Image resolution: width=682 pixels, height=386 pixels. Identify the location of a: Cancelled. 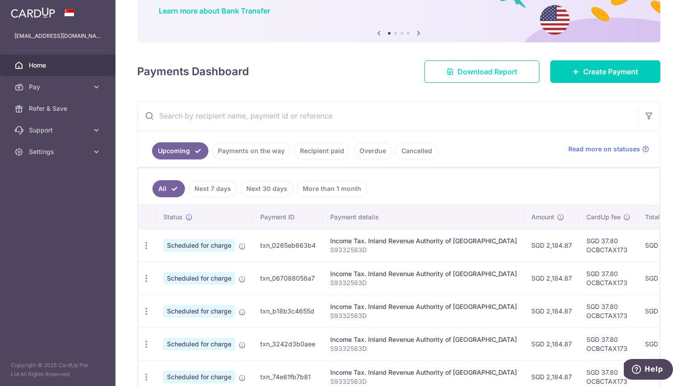
(417, 151).